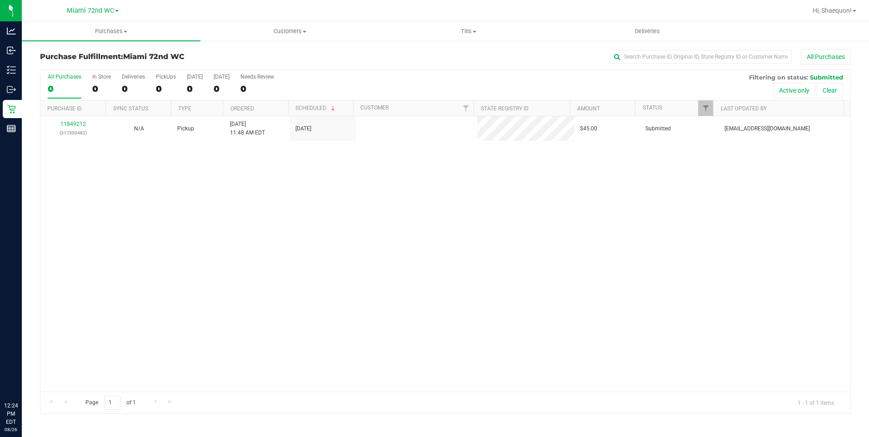  What do you see at coordinates (794, 90) in the screenshot?
I see `button: Active only` at bounding box center [794, 90].